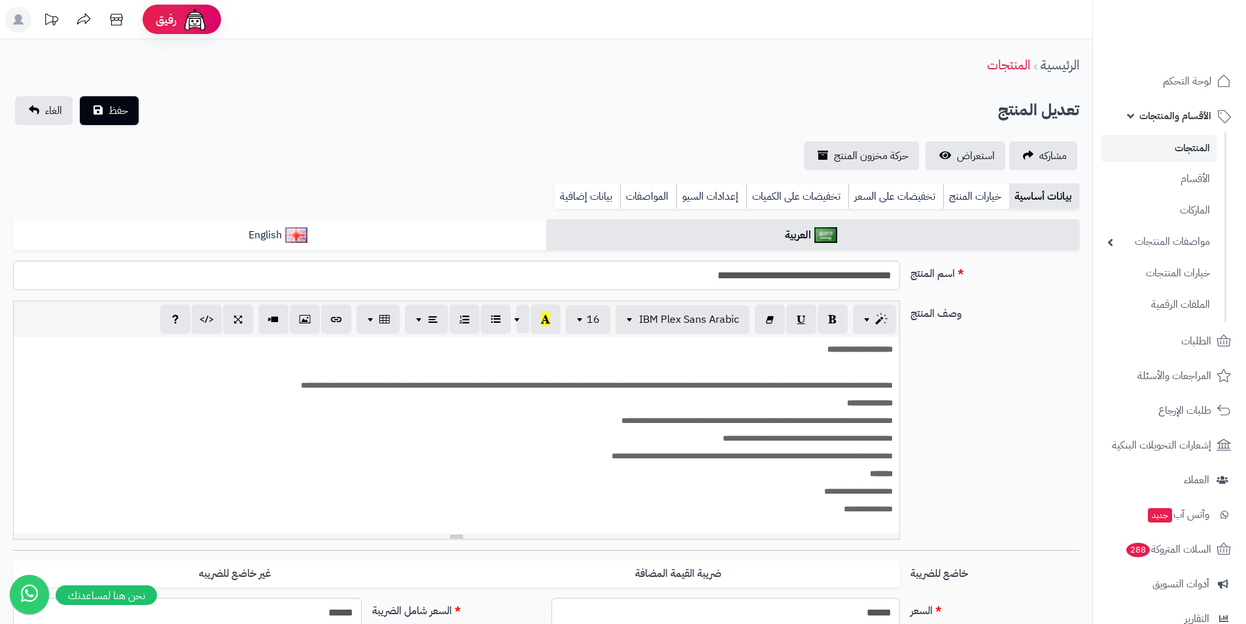 This screenshot has height=624, width=1246. I want to click on span: المراجعات والأسئلة, so click(1174, 376).